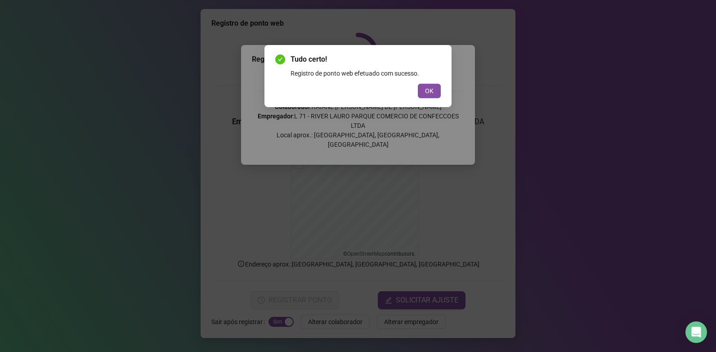 The width and height of the screenshot is (716, 352). Describe the element at coordinates (429, 91) in the screenshot. I see `button: OK` at that location.